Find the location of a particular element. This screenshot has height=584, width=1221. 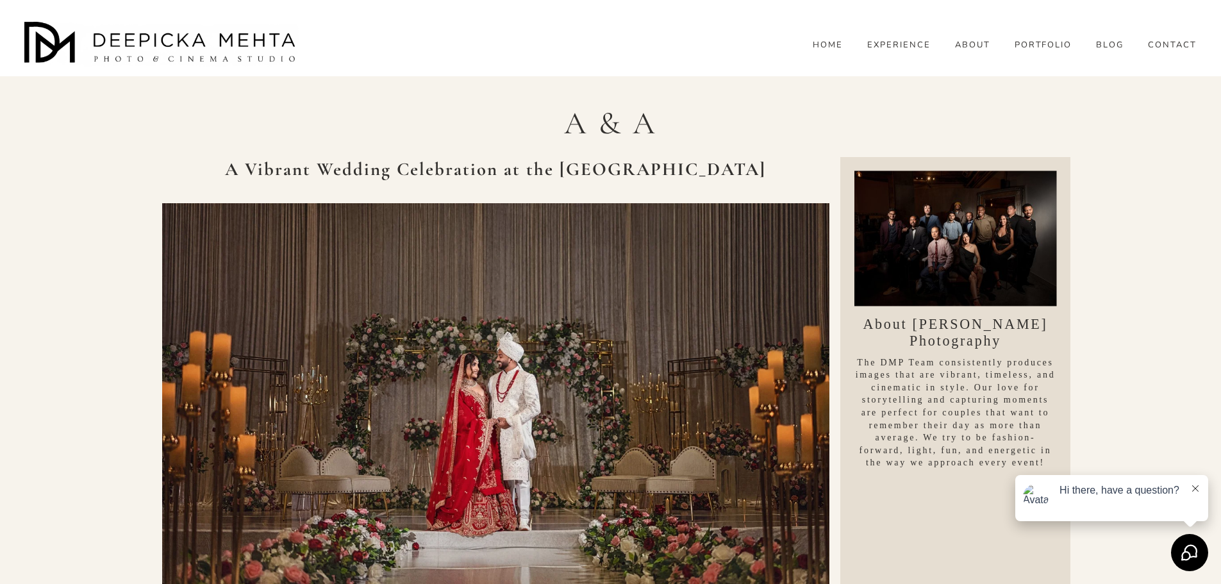

img: Austin Wedding Photographer - Deepicka Mehta Photography &amp; Cinematography is located at coordinates (162, 44).